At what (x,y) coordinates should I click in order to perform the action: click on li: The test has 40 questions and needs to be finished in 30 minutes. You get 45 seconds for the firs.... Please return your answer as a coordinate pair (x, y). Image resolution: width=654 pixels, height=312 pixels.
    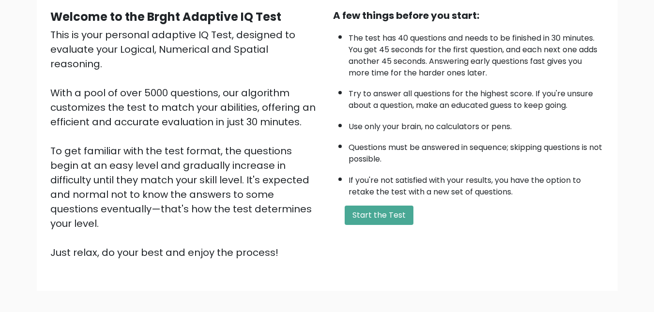
    Looking at the image, I should click on (476, 53).